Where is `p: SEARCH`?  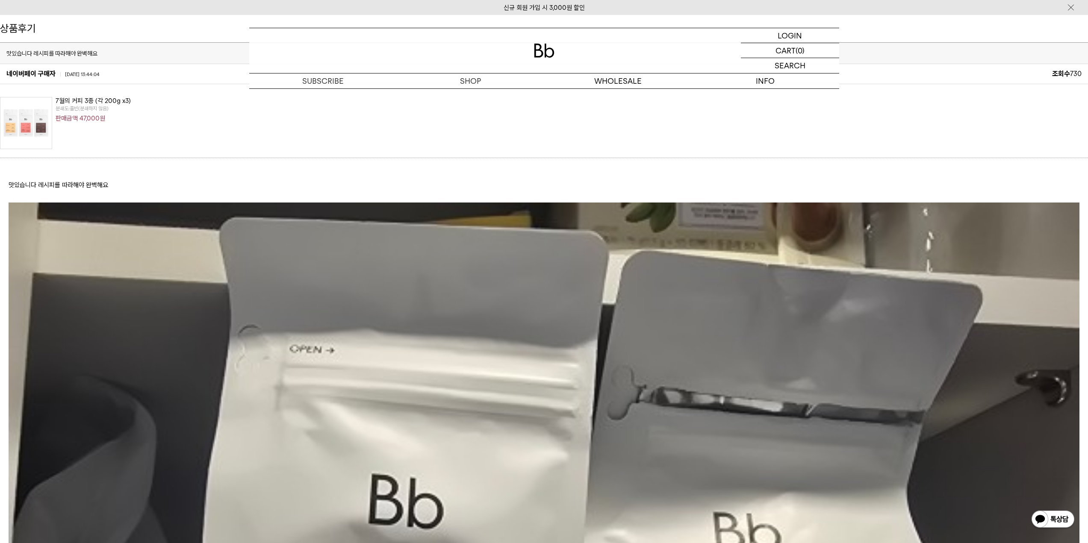 p: SEARCH is located at coordinates (790, 65).